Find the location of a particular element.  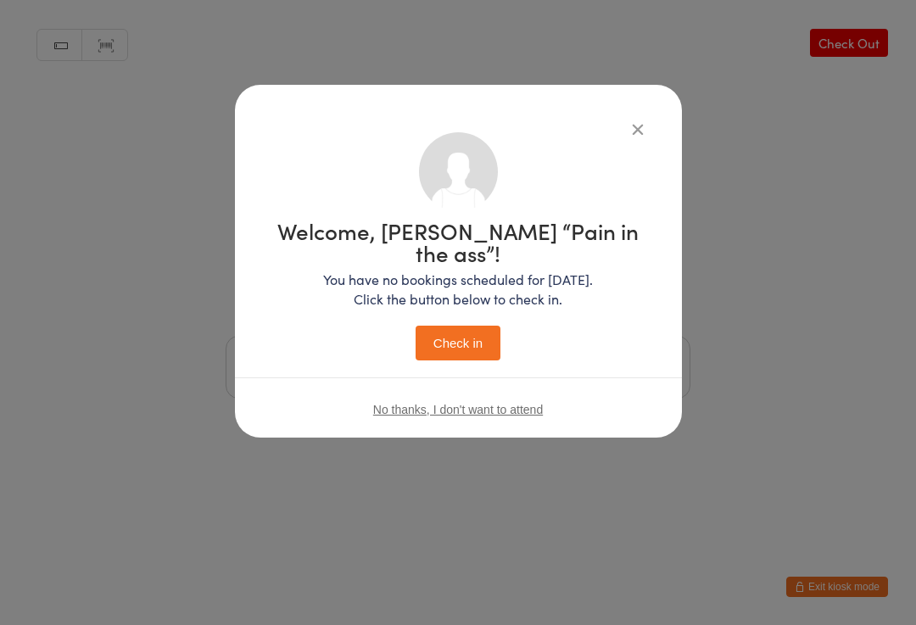

img: no_photo.png is located at coordinates (458, 171).